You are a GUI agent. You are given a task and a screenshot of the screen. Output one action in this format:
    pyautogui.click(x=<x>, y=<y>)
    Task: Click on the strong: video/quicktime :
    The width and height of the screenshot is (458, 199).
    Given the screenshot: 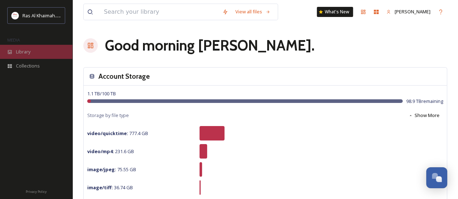 What is the action you would take?
    pyautogui.click(x=107, y=134)
    